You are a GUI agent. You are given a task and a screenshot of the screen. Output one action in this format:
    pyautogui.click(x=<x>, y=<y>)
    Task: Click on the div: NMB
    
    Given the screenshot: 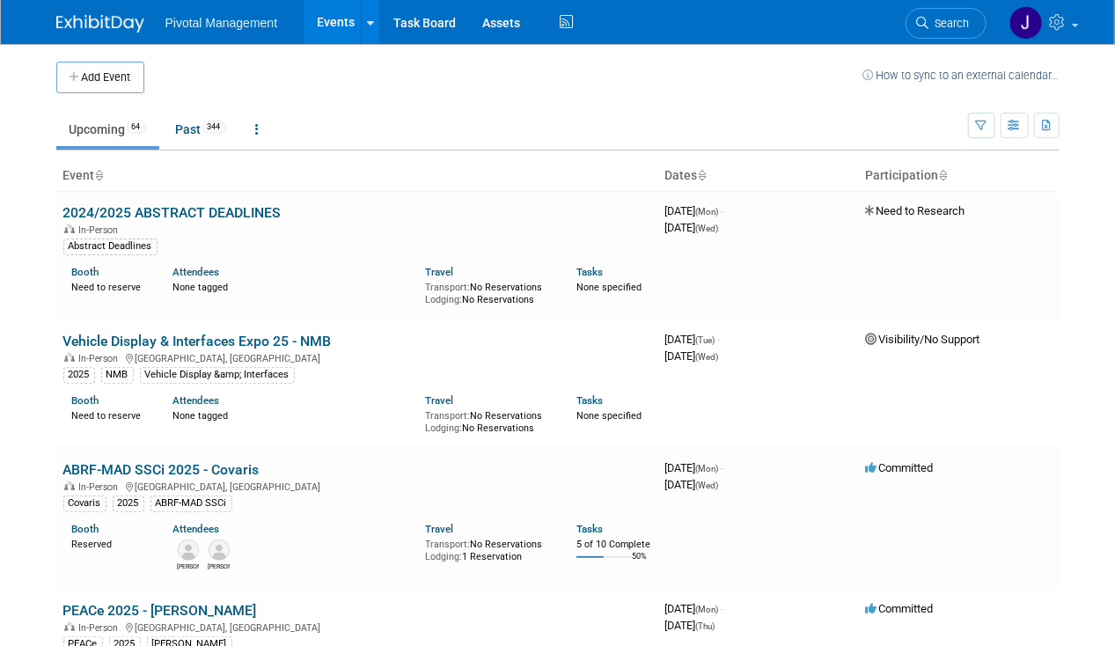 What is the action you would take?
    pyautogui.click(x=117, y=375)
    